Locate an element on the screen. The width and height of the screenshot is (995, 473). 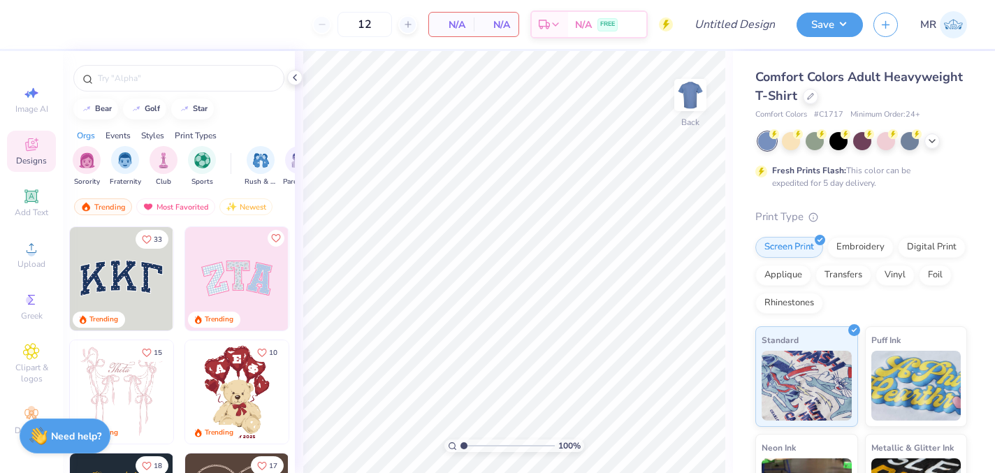
div: Applique is located at coordinates (783, 275).